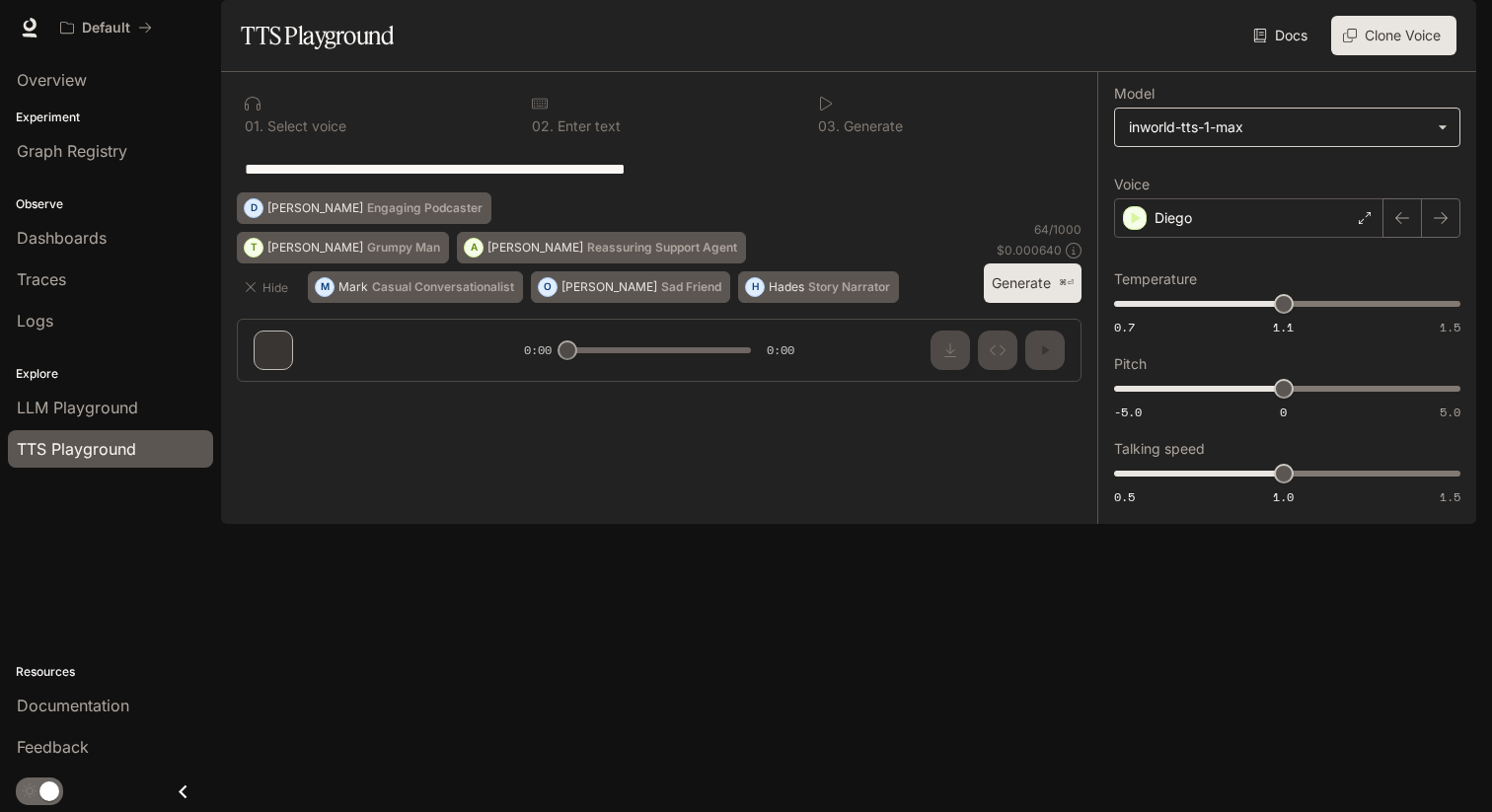 Image resolution: width=1492 pixels, height=812 pixels. What do you see at coordinates (443, 288) in the screenshot?
I see `p: Casual Conversationalist` at bounding box center [443, 288].